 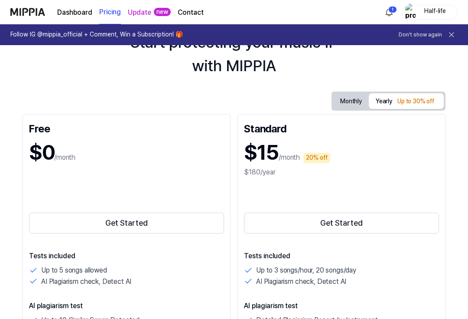 What do you see at coordinates (140, 13) in the screenshot?
I see `a: Update` at bounding box center [140, 13].